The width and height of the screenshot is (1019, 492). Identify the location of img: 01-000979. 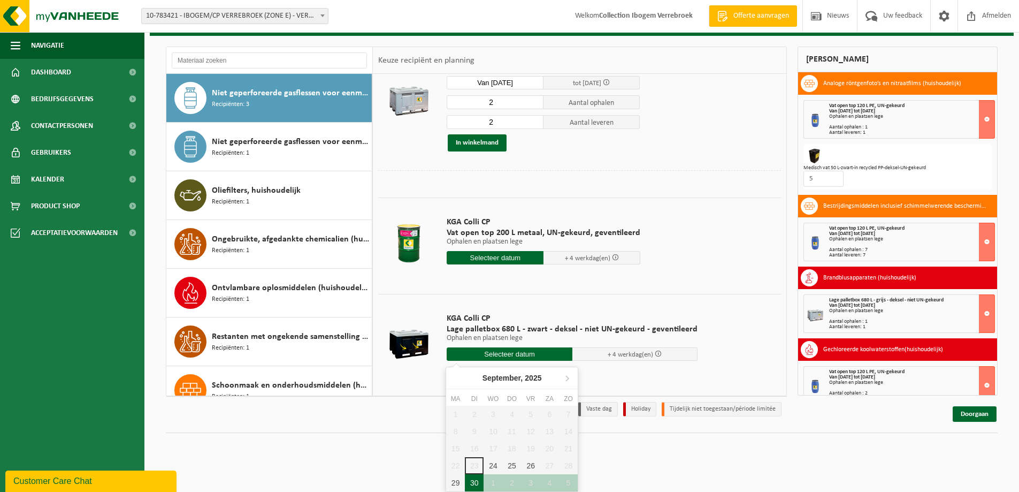
(815, 155).